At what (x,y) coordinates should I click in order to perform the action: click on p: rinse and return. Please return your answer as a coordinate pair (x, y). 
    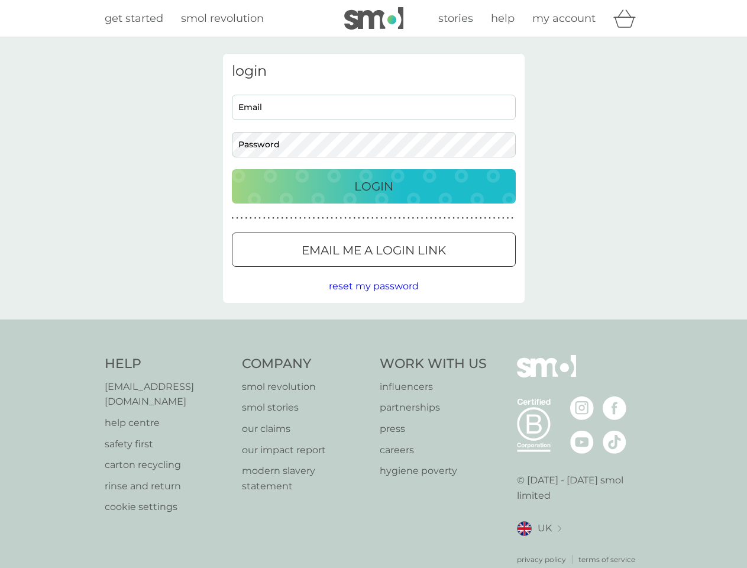
    Looking at the image, I should click on (167, 486).